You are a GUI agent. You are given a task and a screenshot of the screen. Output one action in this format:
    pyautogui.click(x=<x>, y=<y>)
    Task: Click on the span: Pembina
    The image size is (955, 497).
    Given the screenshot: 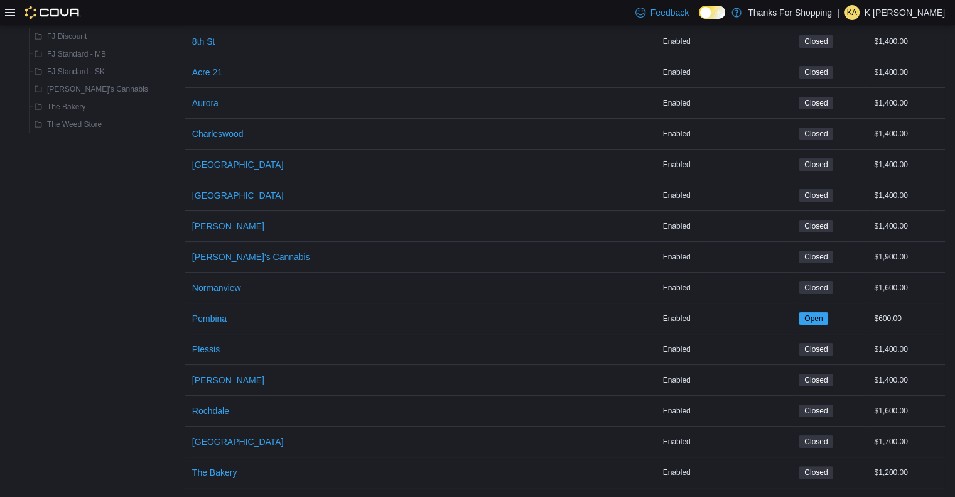 What is the action you would take?
    pyautogui.click(x=209, y=318)
    